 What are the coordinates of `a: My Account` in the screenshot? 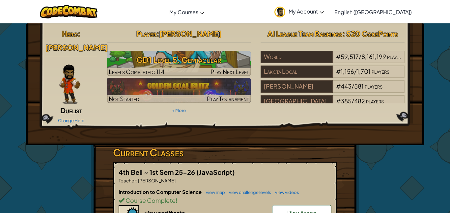 It's located at (299, 12).